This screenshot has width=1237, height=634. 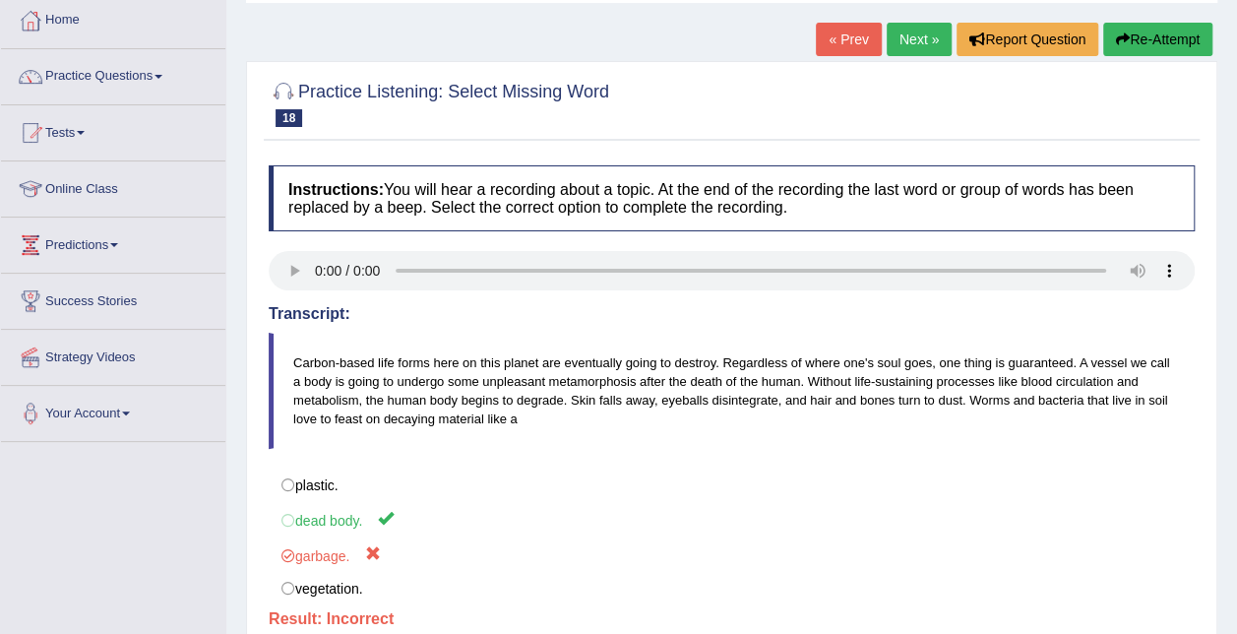 I want to click on blockquote: Carbon-based life forms here on this planet are eventually going to destroy. Regardless of where ..., so click(x=731, y=391).